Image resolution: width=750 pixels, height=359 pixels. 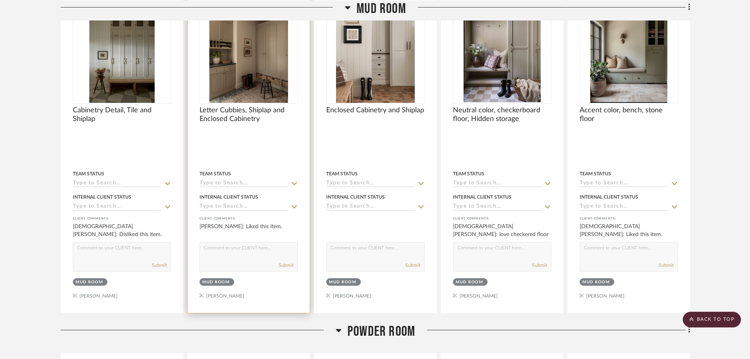 What do you see at coordinates (122, 115) in the screenshot?
I see `span: Cabinetry Detail, Tile and Shiplap` at bounding box center [122, 115].